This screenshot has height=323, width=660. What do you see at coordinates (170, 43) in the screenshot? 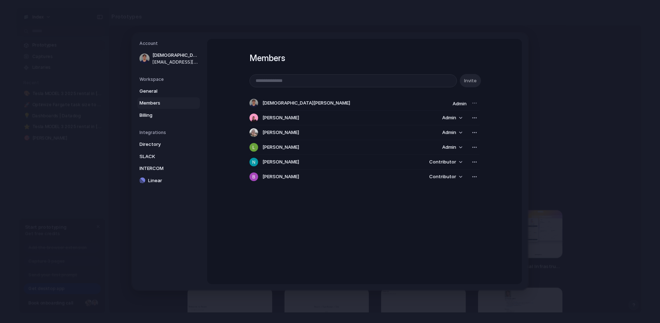
I see `h5: Account` at bounding box center [170, 43].